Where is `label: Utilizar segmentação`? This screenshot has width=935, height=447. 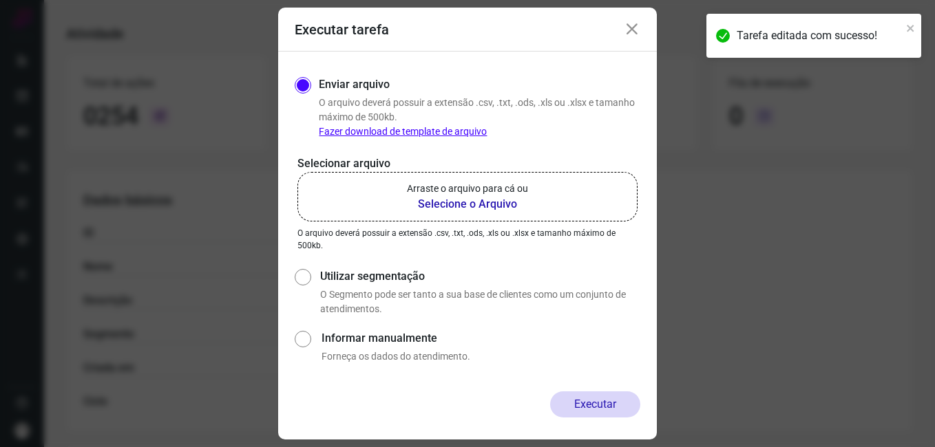 label: Utilizar segmentação is located at coordinates (480, 277).